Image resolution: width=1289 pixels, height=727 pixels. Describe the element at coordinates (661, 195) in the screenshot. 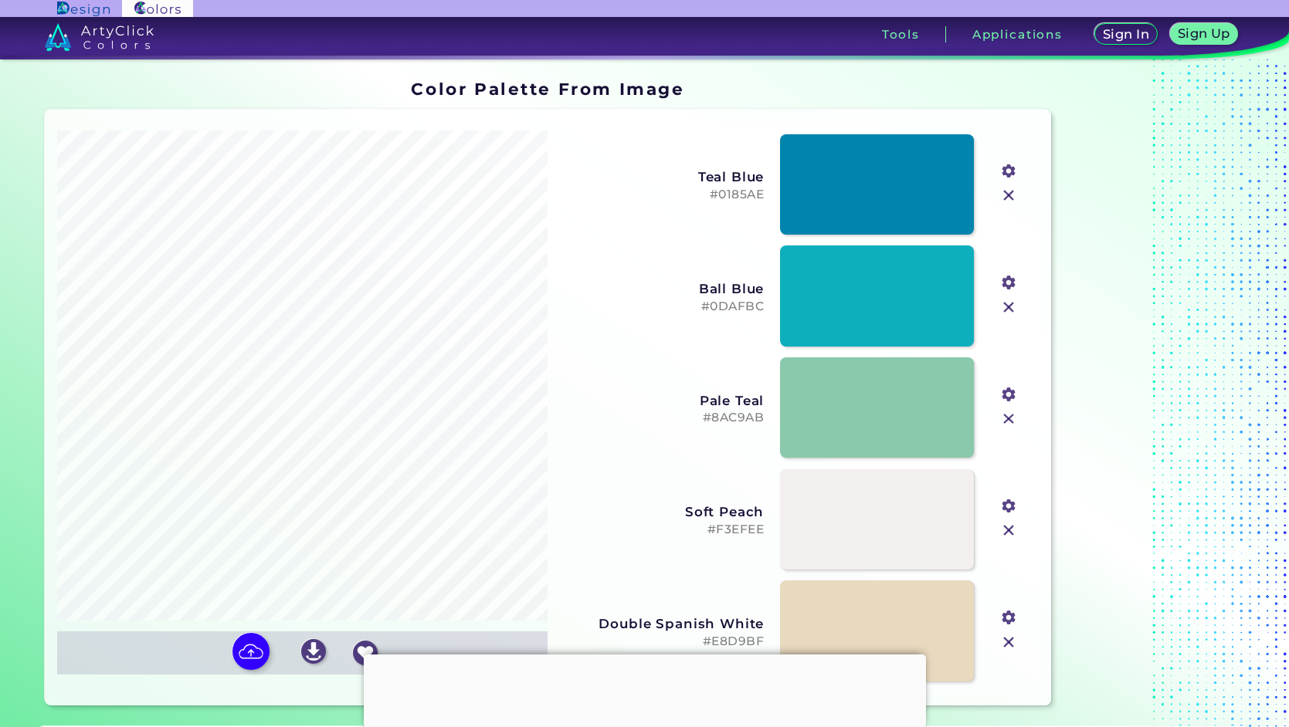

I see `h5: #0185AE` at that location.